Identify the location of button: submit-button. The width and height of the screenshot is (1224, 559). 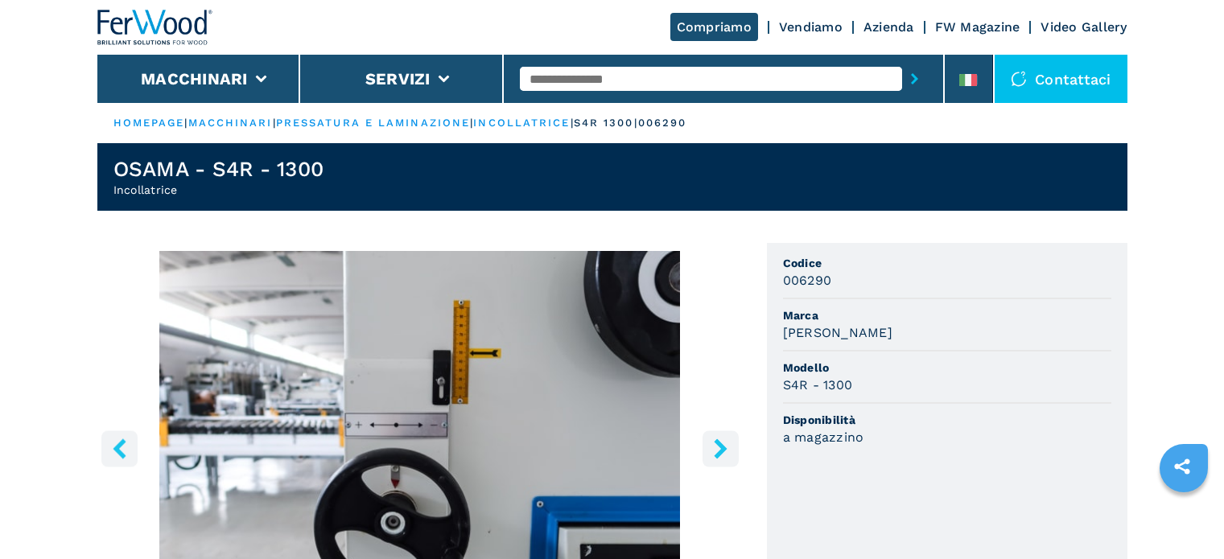
(914, 79).